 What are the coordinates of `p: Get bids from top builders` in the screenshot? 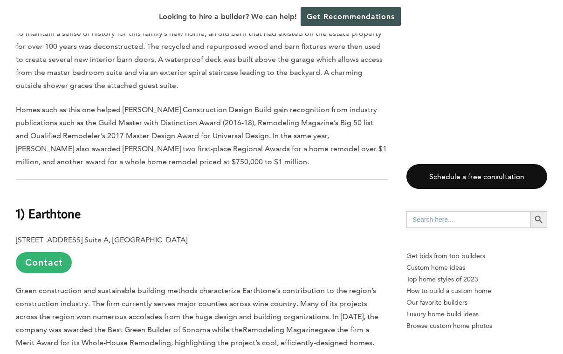 It's located at (477, 256).